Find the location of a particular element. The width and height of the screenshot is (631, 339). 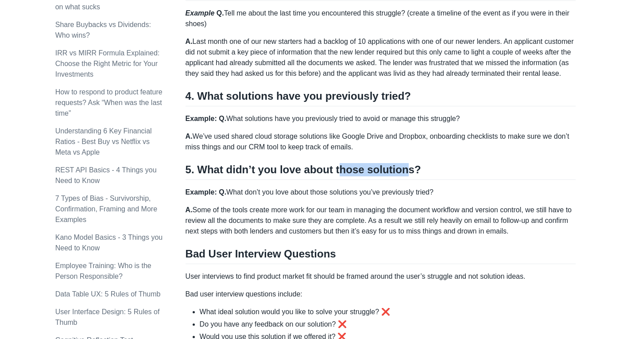

a: REST API Basics - 4 Things you Need to Know is located at coordinates (106, 175).